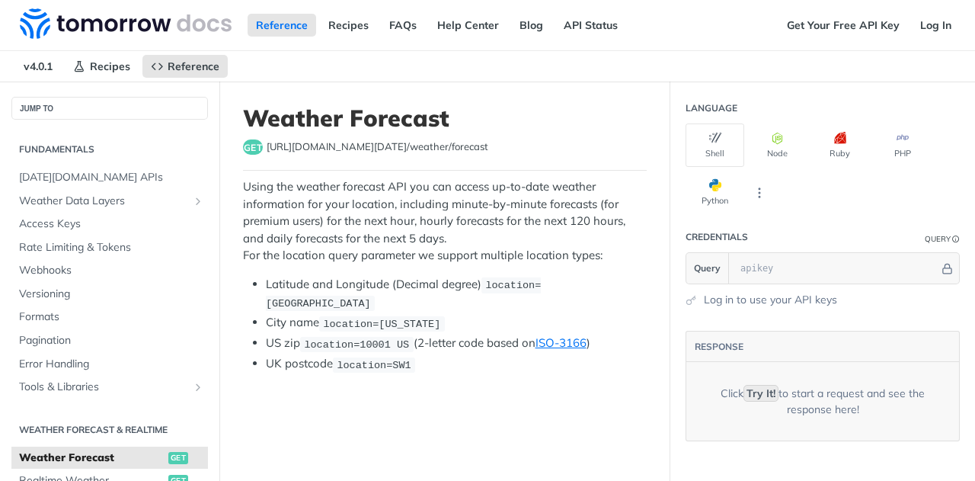  What do you see at coordinates (110, 270) in the screenshot?
I see `a: Webhooks` at bounding box center [110, 270].